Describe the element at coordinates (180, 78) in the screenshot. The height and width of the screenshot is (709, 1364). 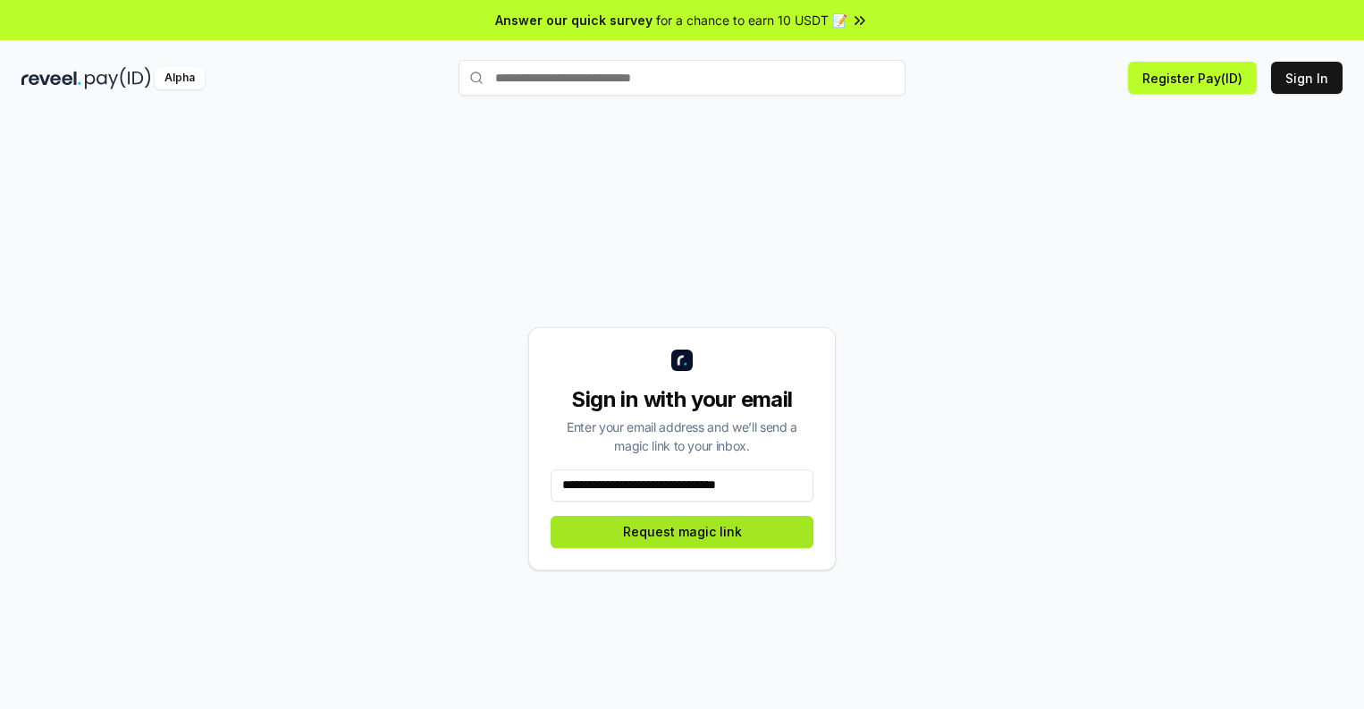
I see `div: Alpha` at that location.